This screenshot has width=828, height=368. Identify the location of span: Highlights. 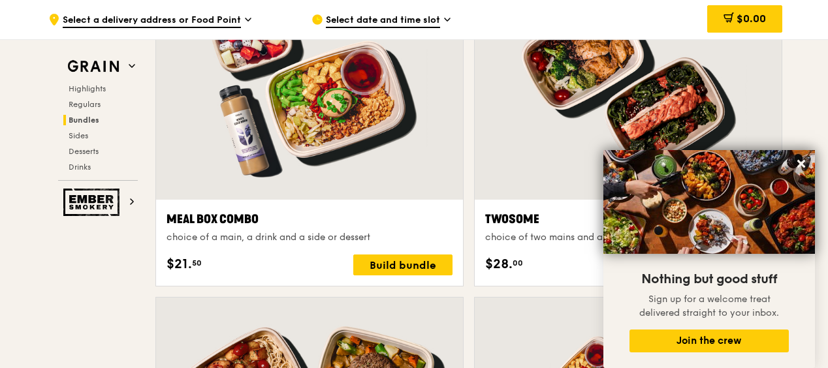
(87, 89).